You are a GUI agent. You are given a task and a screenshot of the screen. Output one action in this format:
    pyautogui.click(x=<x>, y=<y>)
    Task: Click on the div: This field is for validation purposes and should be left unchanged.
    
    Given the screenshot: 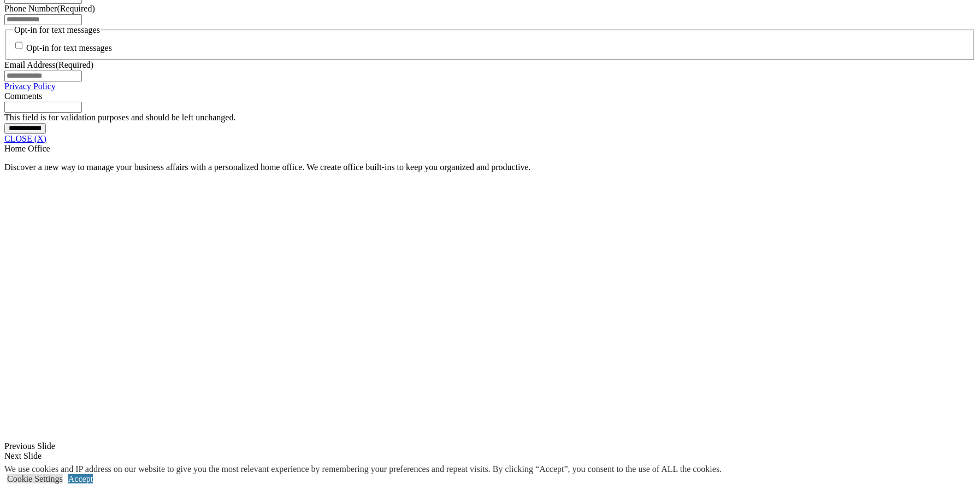 What is the action you would take?
    pyautogui.click(x=490, y=117)
    